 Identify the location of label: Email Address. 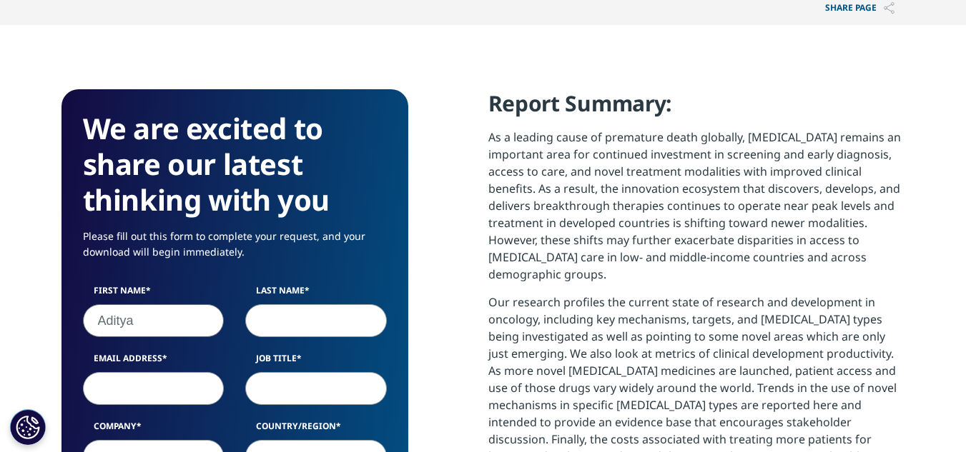
(154, 362).